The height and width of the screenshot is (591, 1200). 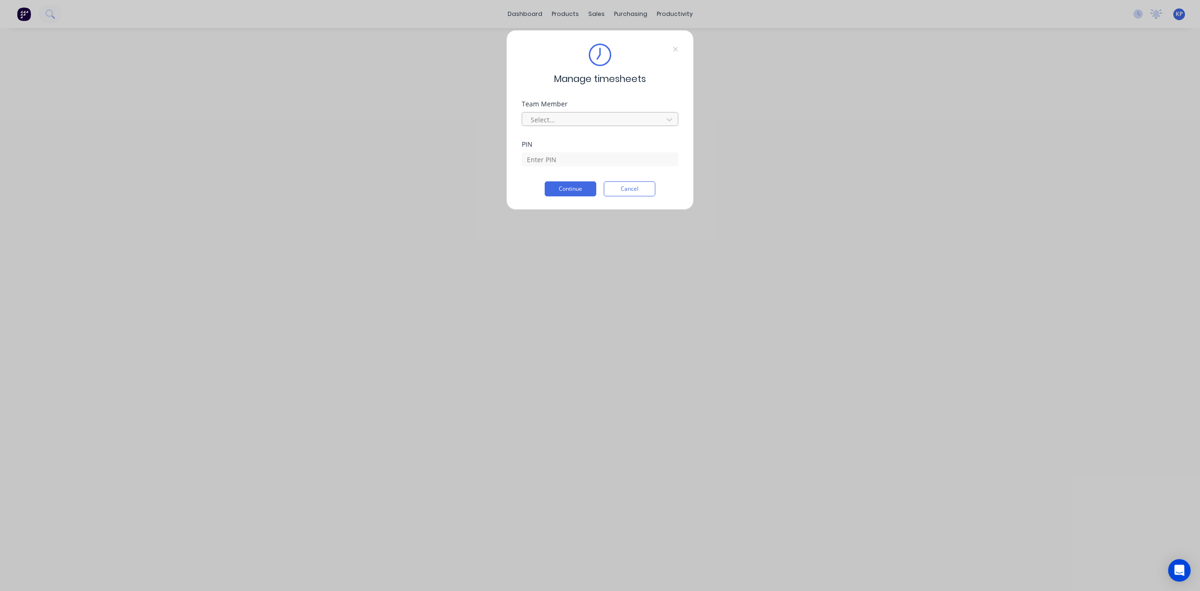 What do you see at coordinates (600, 104) in the screenshot?
I see `div: Team Member` at bounding box center [600, 104].